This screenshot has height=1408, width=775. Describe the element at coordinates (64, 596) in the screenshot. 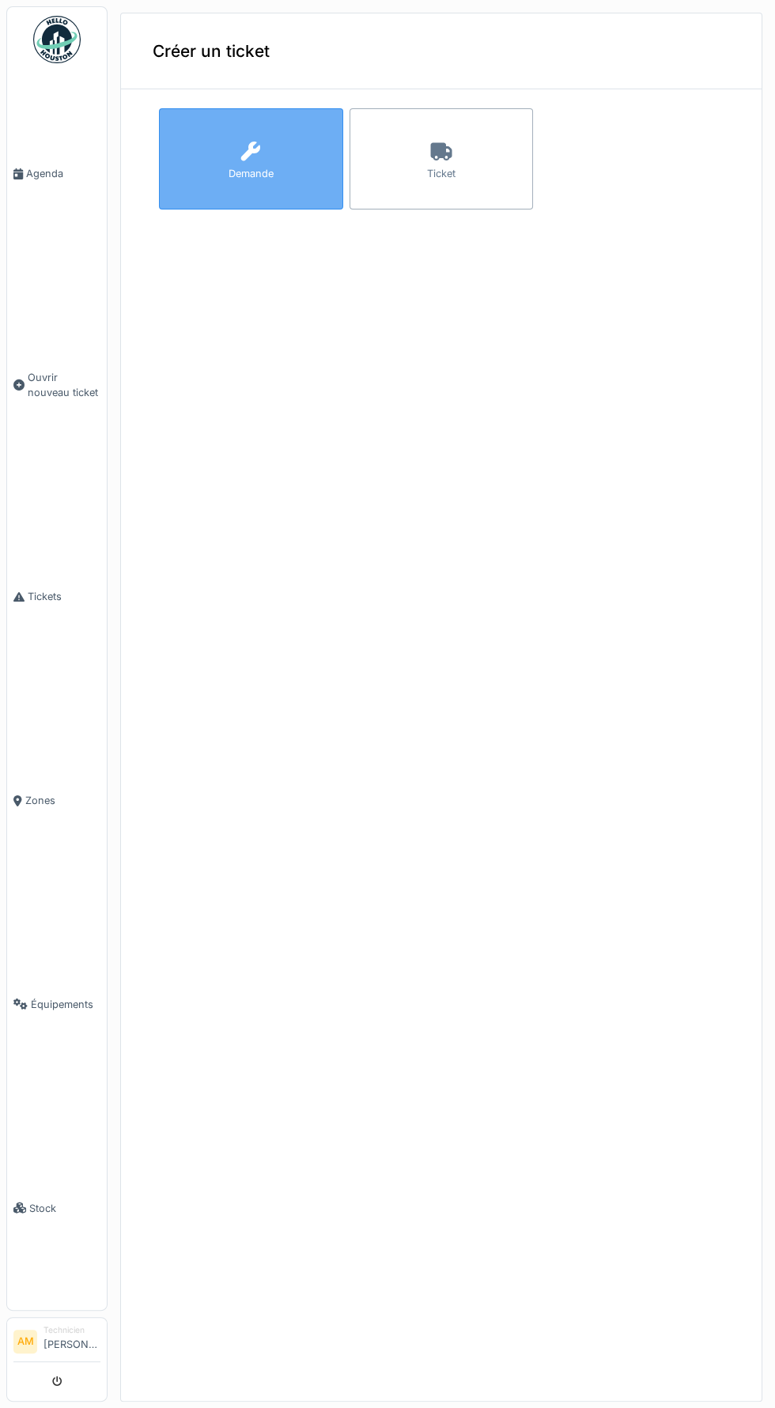

I see `span: Tickets` at that location.